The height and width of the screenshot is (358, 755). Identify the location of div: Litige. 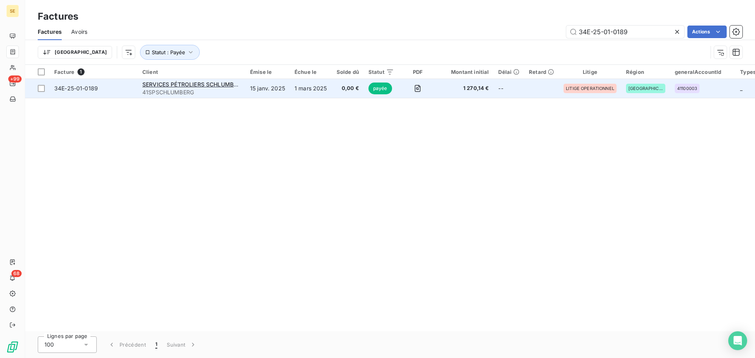
(590, 72).